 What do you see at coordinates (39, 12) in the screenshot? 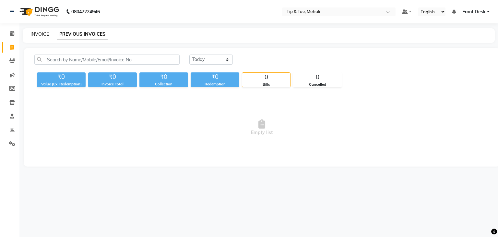
I see `img: logo` at bounding box center [39, 12].